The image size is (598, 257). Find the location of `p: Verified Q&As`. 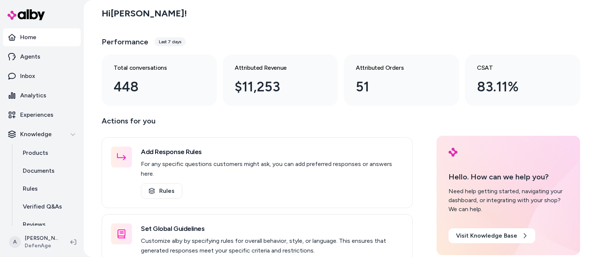

p: Verified Q&As is located at coordinates (42, 207).